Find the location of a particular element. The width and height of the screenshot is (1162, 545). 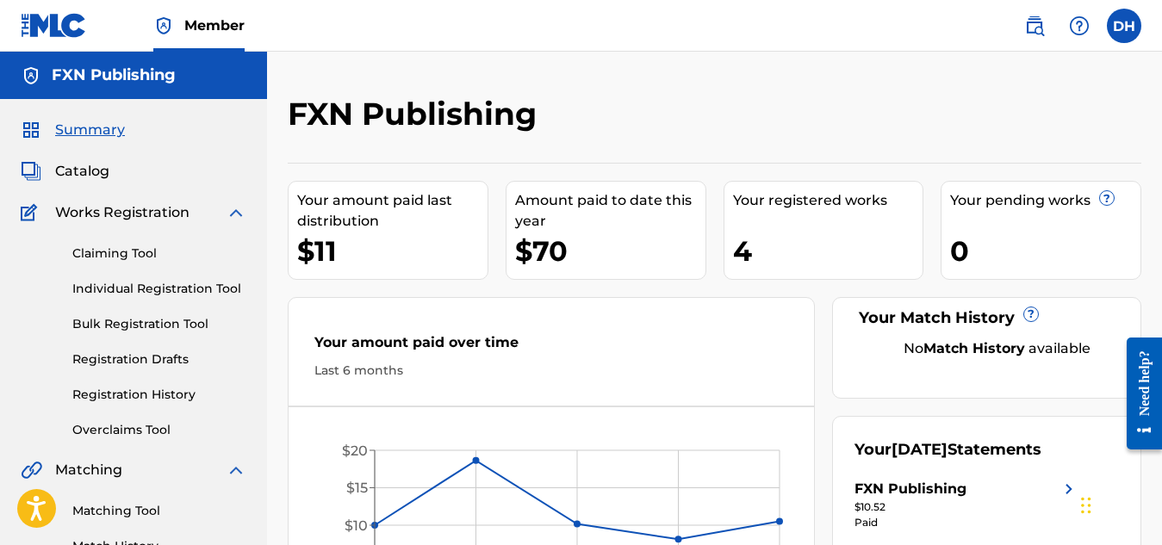

a: Bulk Registration Tool is located at coordinates (159, 324).